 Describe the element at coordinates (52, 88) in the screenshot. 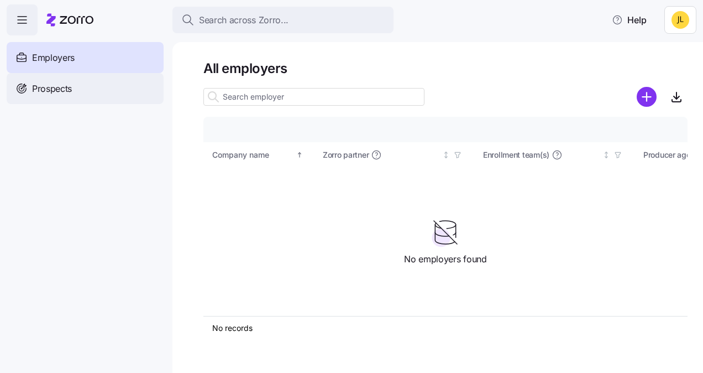

I see `span: Prospects` at that location.